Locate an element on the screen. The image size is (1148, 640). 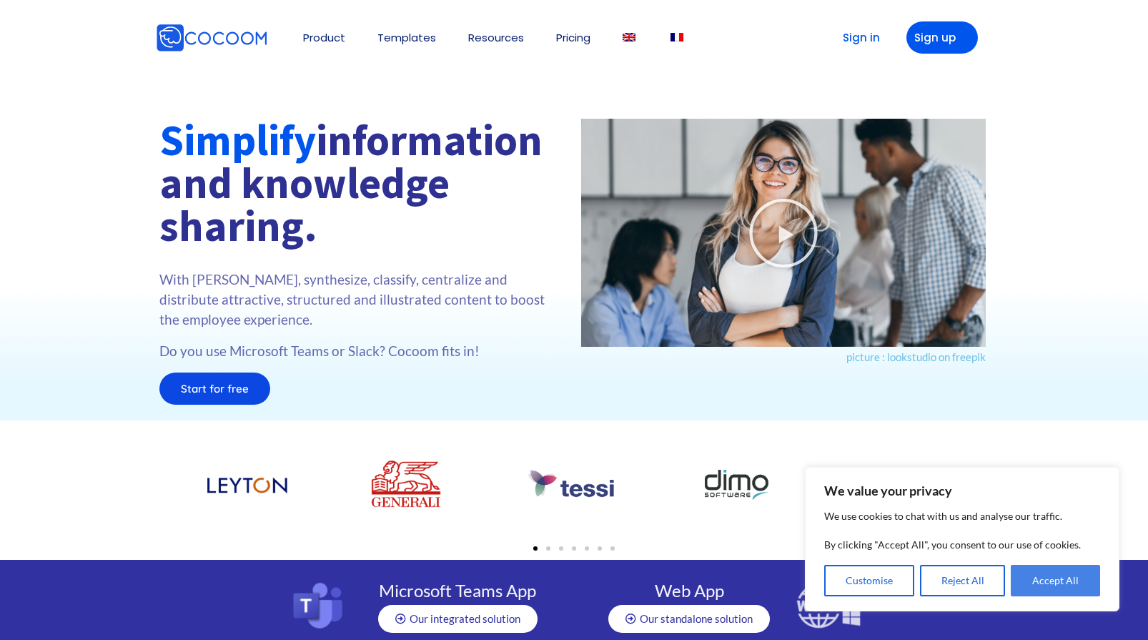
a: Our standalone solution is located at coordinates (689, 618).